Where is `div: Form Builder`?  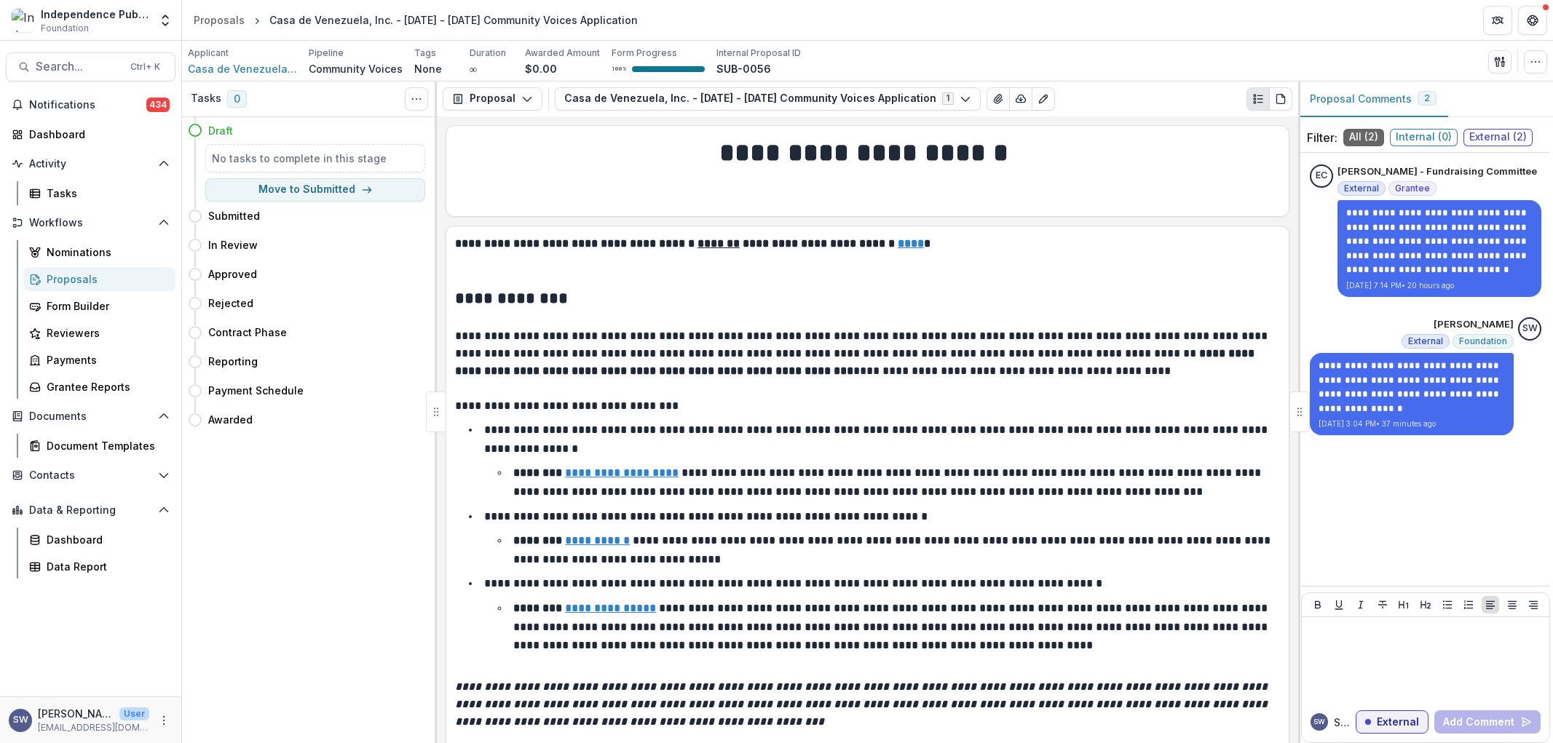 div: Form Builder is located at coordinates (105, 306).